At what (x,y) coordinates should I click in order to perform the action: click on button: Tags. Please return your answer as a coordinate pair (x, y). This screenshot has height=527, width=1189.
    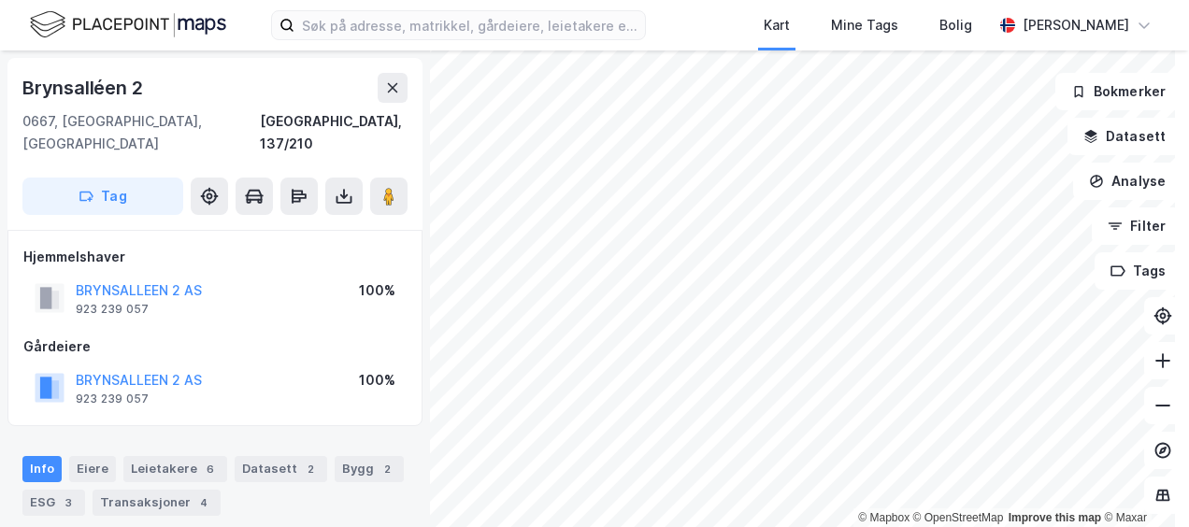
    Looking at the image, I should click on (1138, 271).